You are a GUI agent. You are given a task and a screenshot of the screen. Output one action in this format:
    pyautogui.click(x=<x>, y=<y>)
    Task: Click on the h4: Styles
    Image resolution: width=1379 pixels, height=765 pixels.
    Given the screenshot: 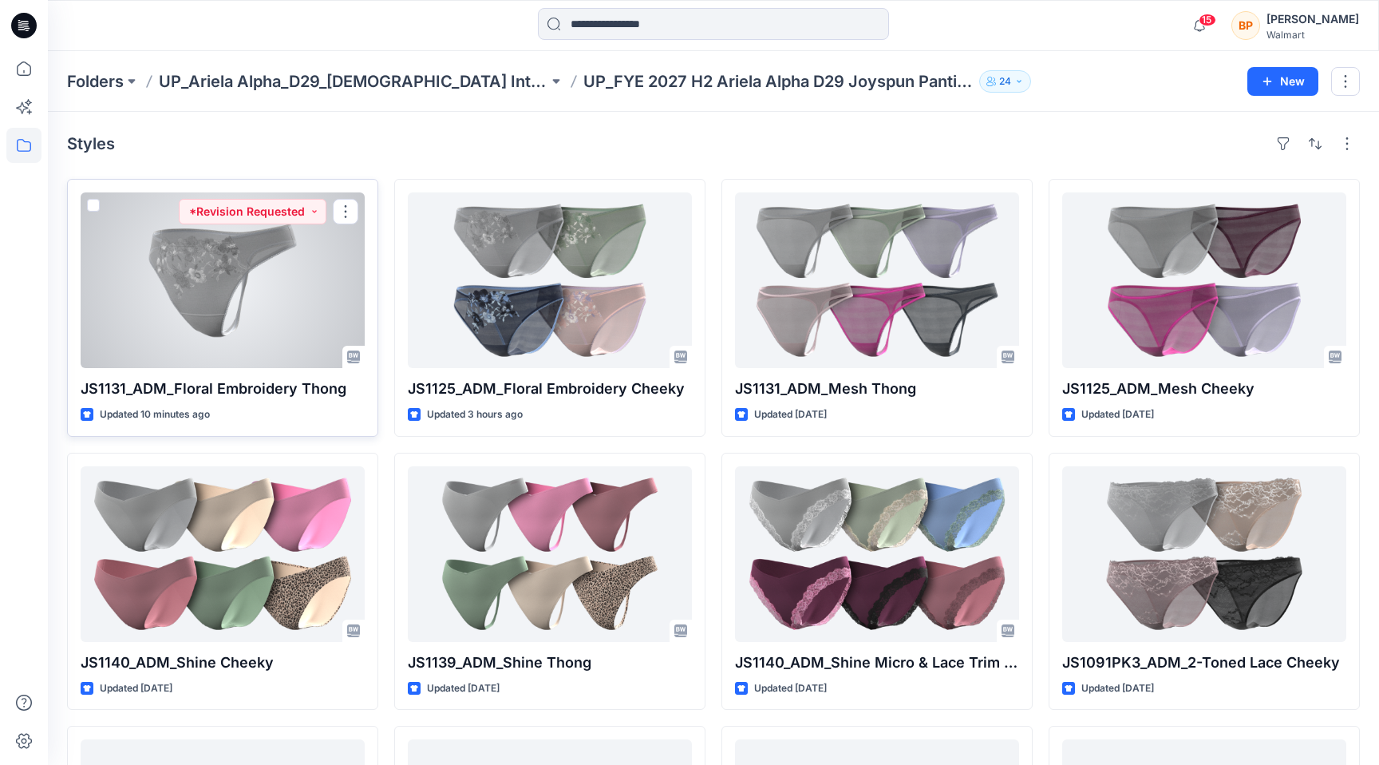 What is the action you would take?
    pyautogui.click(x=91, y=144)
    